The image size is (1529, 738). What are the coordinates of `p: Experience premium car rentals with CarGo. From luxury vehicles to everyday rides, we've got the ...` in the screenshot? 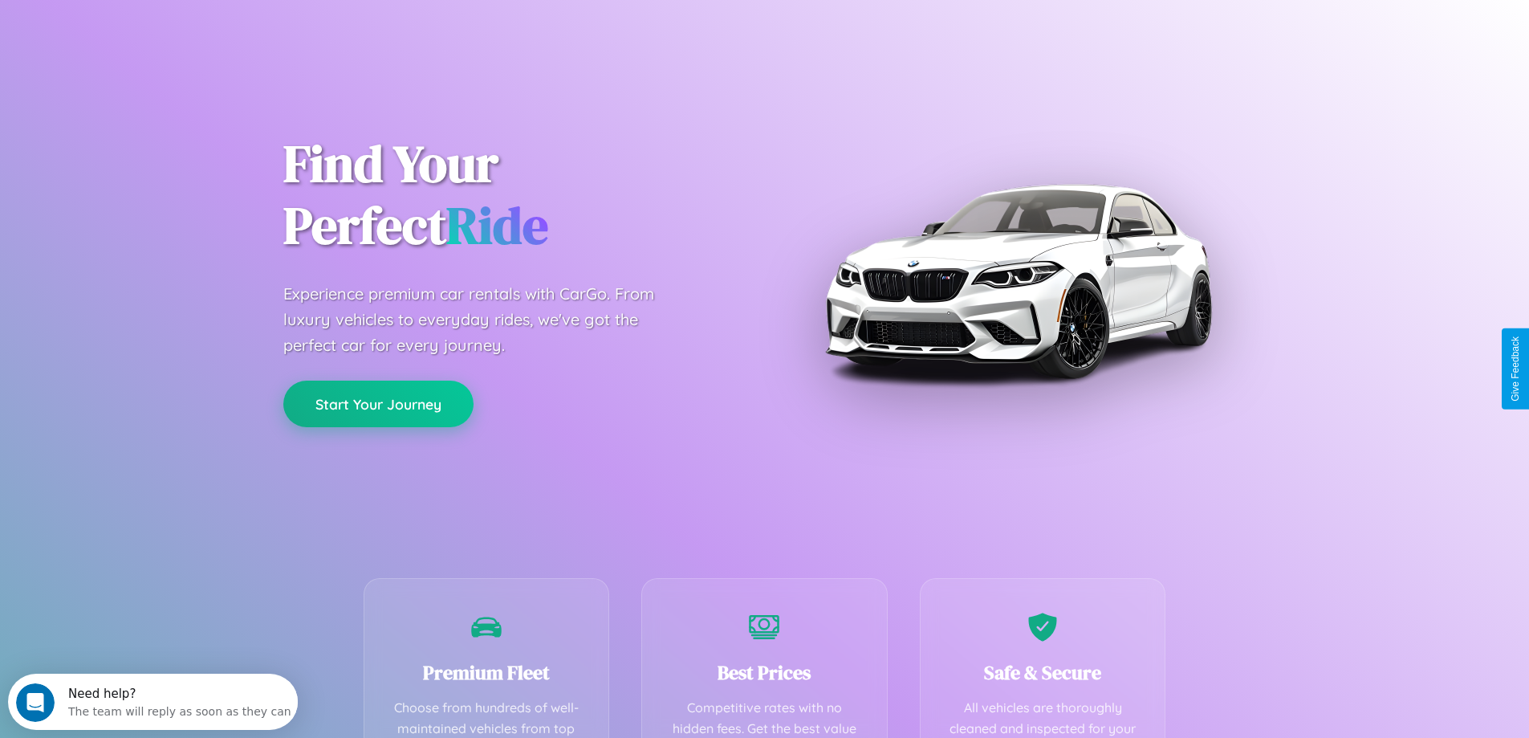 It's located at (484, 319).